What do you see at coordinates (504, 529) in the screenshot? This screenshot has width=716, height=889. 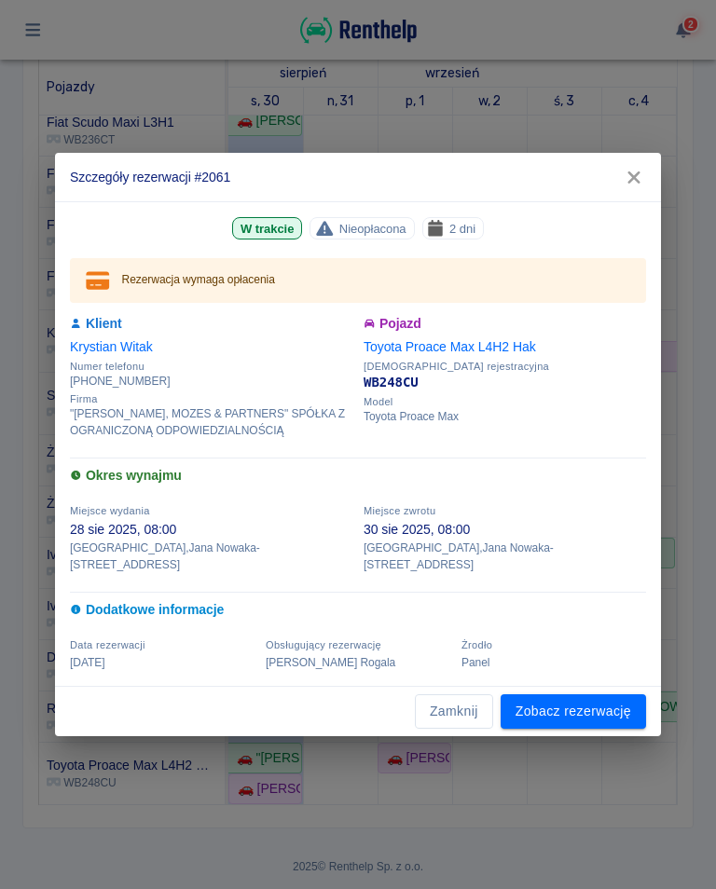 I see `p: 30 sie 2025, 08:00` at bounding box center [504, 529].